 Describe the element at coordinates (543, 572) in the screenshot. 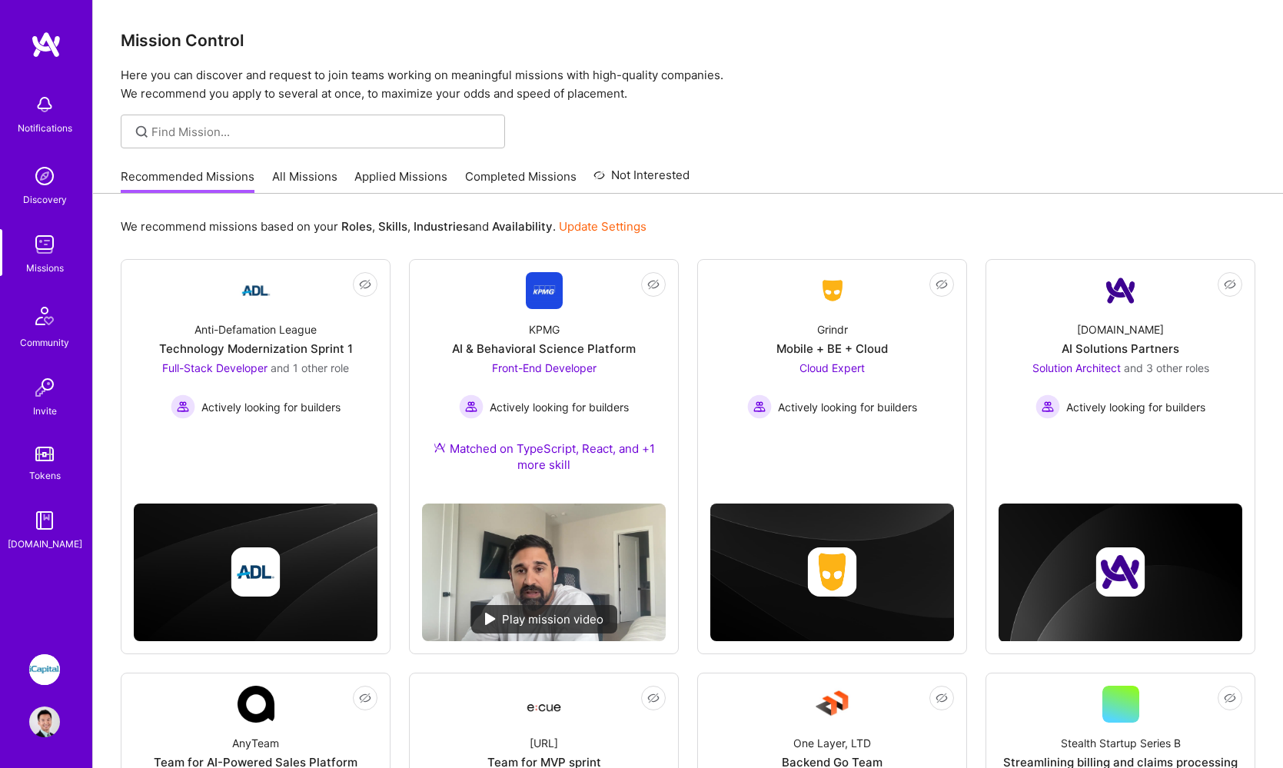

I see `img: No Mission` at that location.